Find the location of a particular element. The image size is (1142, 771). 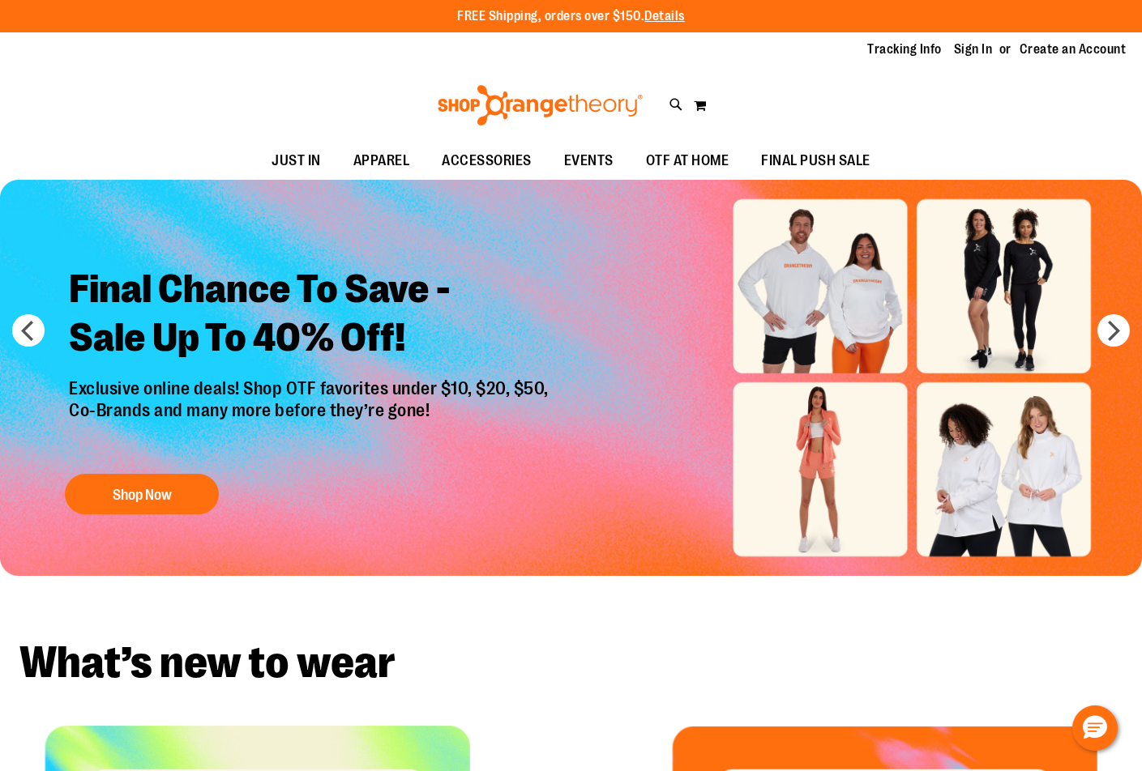

p: Exclusive online deals! Shop OTF favorites under $10, $20, $50, Co-Brands and many more before th... is located at coordinates (310, 419).